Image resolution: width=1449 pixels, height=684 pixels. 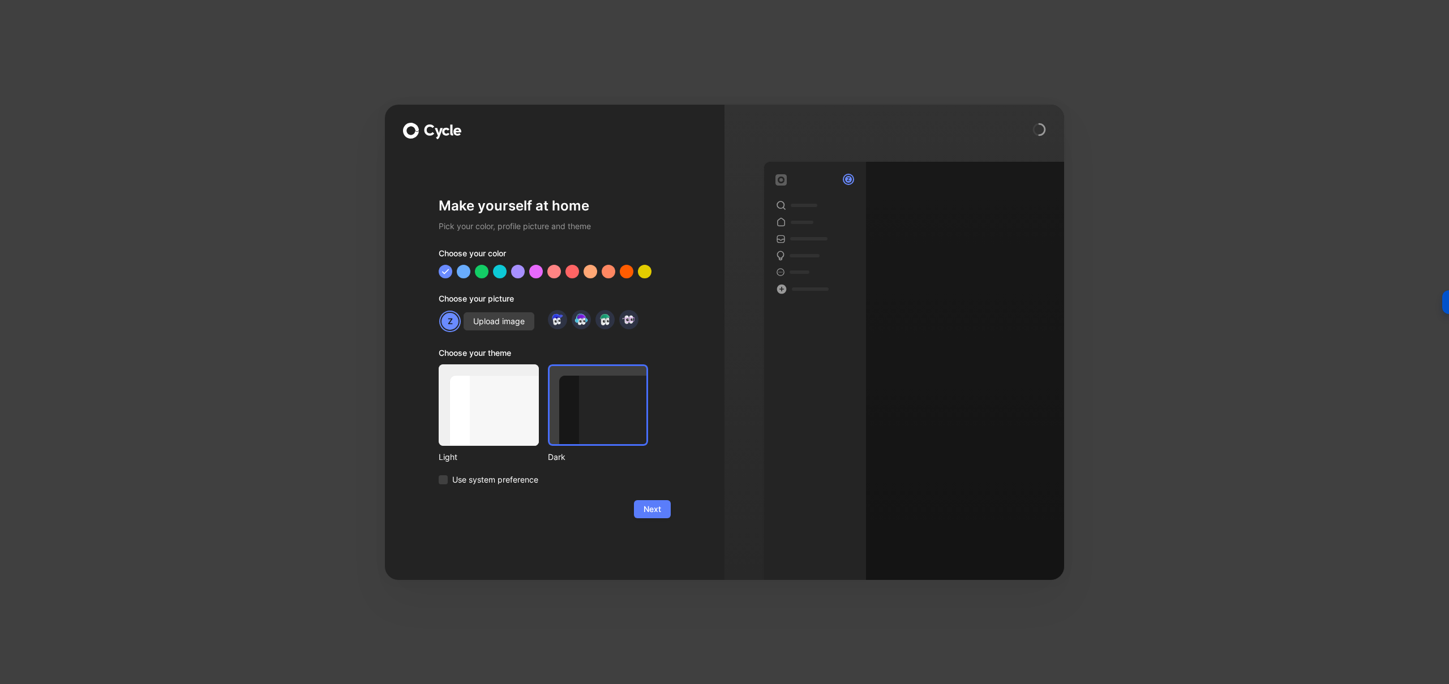 What do you see at coordinates (555, 301) in the screenshot?
I see `div: Choose your picture` at bounding box center [555, 301].